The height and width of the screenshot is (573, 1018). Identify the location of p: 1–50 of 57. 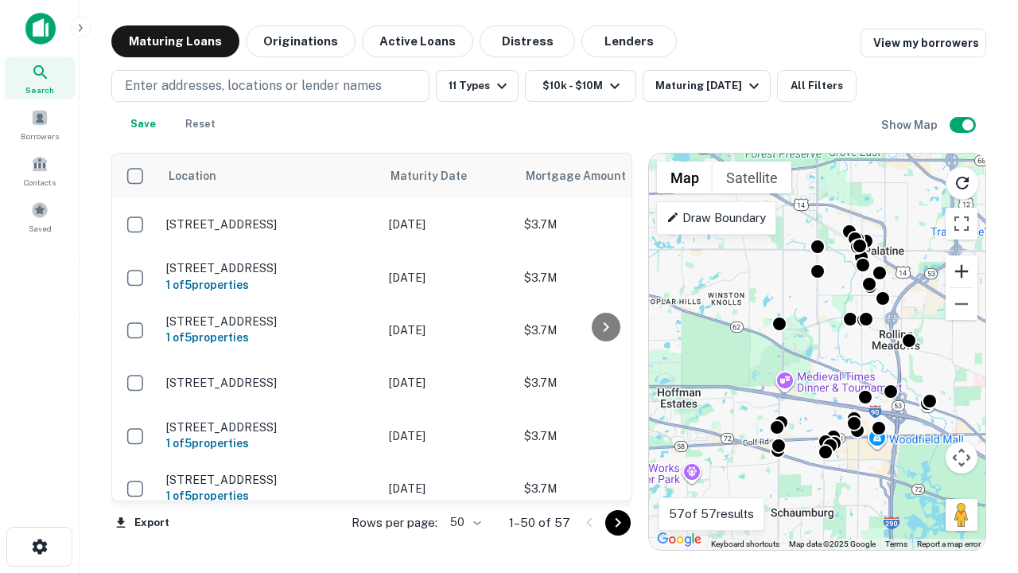
(539, 523).